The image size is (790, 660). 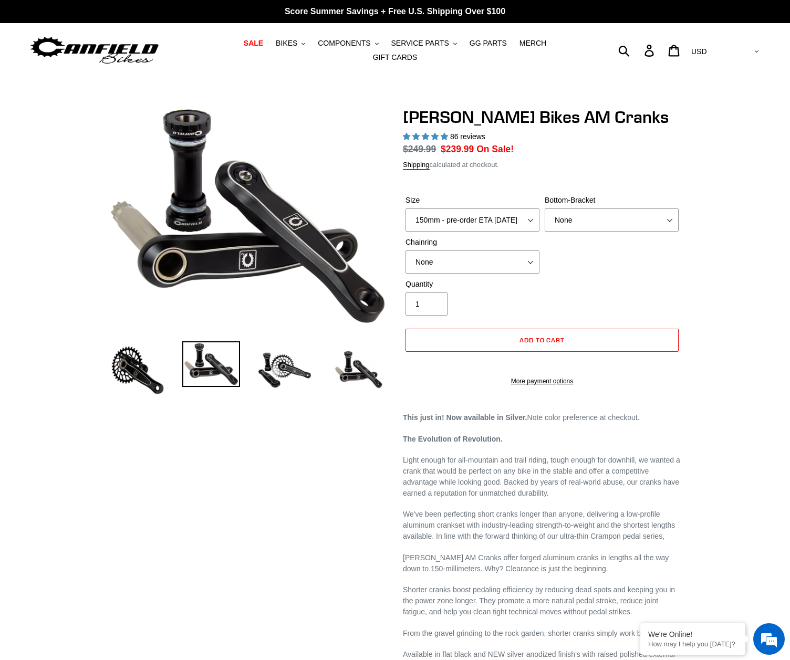 What do you see at coordinates (453, 439) in the screenshot?
I see `strong: The Evolution of Revolution.` at bounding box center [453, 439].